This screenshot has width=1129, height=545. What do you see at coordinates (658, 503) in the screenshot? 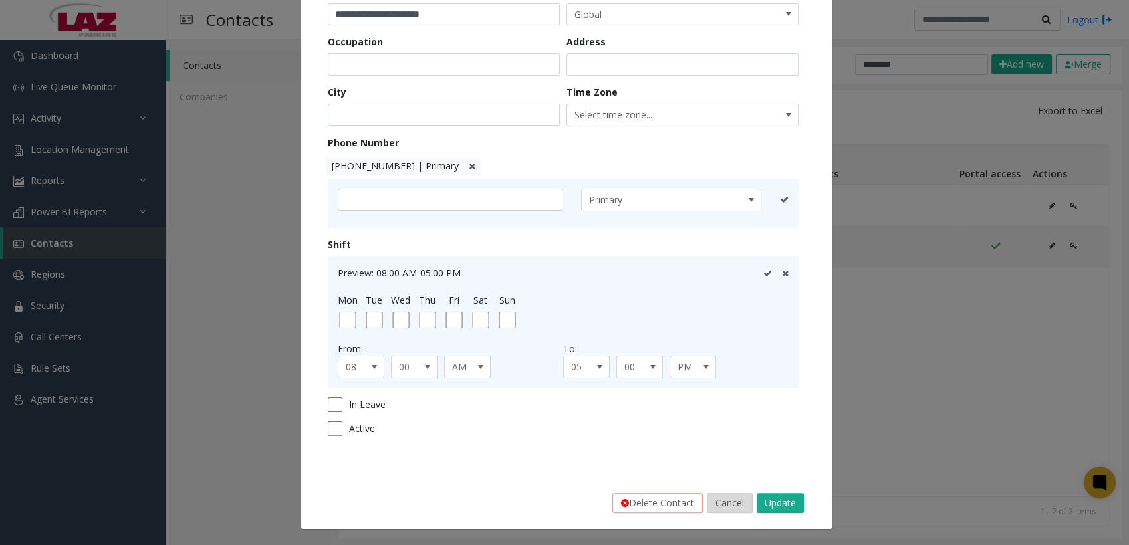
I see `button: Delete Contact` at bounding box center [658, 503].